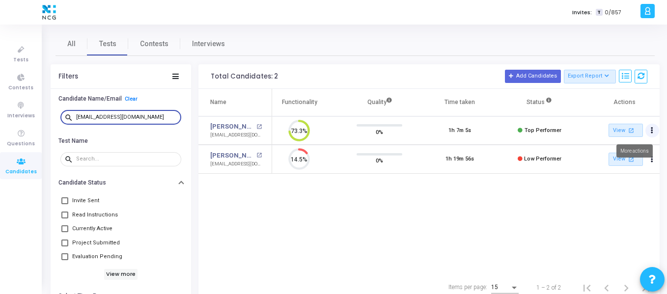 This screenshot has height=294, width=667. I want to click on mat-select: Items per page:, so click(505, 288).